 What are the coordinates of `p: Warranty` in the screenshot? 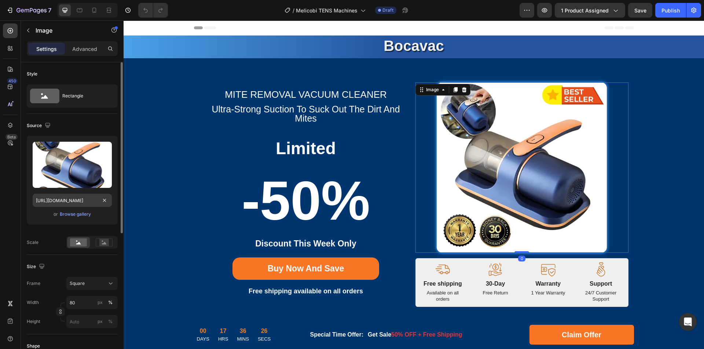 It's located at (425, 264).